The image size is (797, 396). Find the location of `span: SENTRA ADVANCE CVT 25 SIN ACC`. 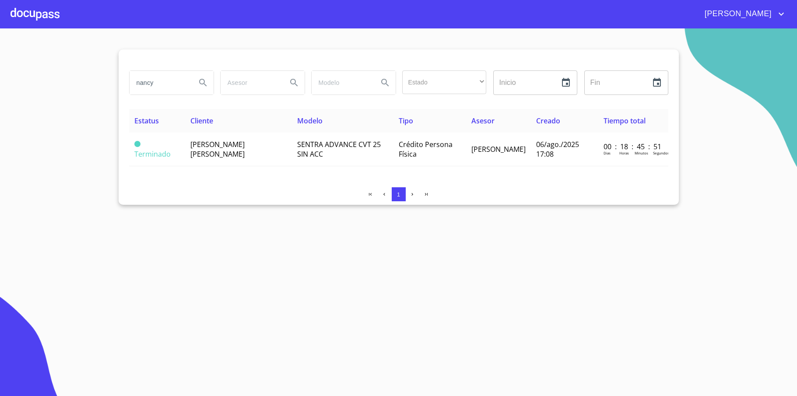

span: SENTRA ADVANCE CVT 25 SIN ACC is located at coordinates (339, 149).